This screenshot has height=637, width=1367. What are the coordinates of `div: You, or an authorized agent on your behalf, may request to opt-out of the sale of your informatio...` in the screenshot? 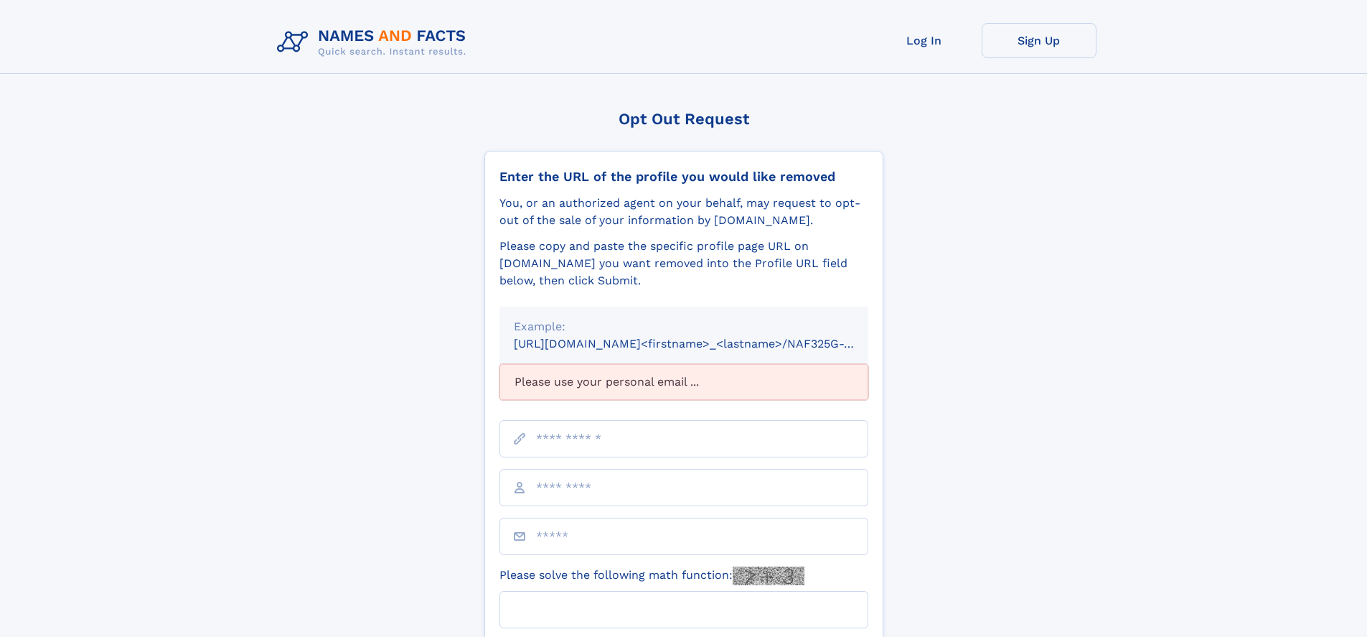 It's located at (684, 212).